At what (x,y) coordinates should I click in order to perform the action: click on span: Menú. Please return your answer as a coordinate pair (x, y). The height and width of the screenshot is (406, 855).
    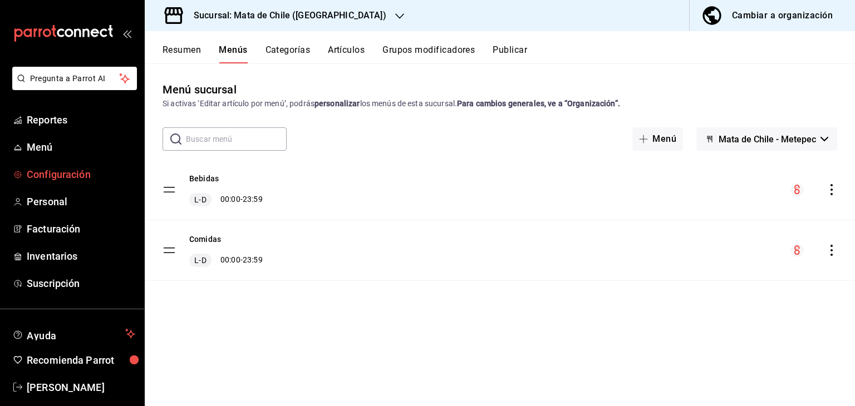
    Looking at the image, I should click on (81, 147).